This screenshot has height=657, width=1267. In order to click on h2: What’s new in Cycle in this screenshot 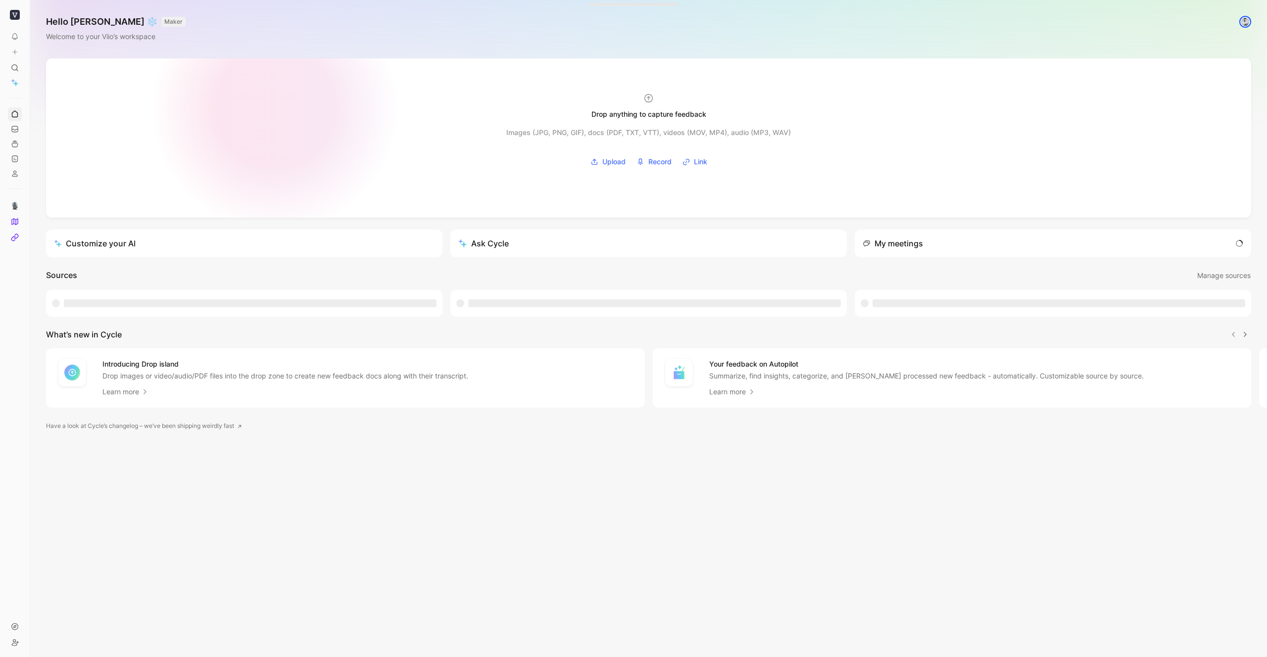, I will do `click(84, 335)`.